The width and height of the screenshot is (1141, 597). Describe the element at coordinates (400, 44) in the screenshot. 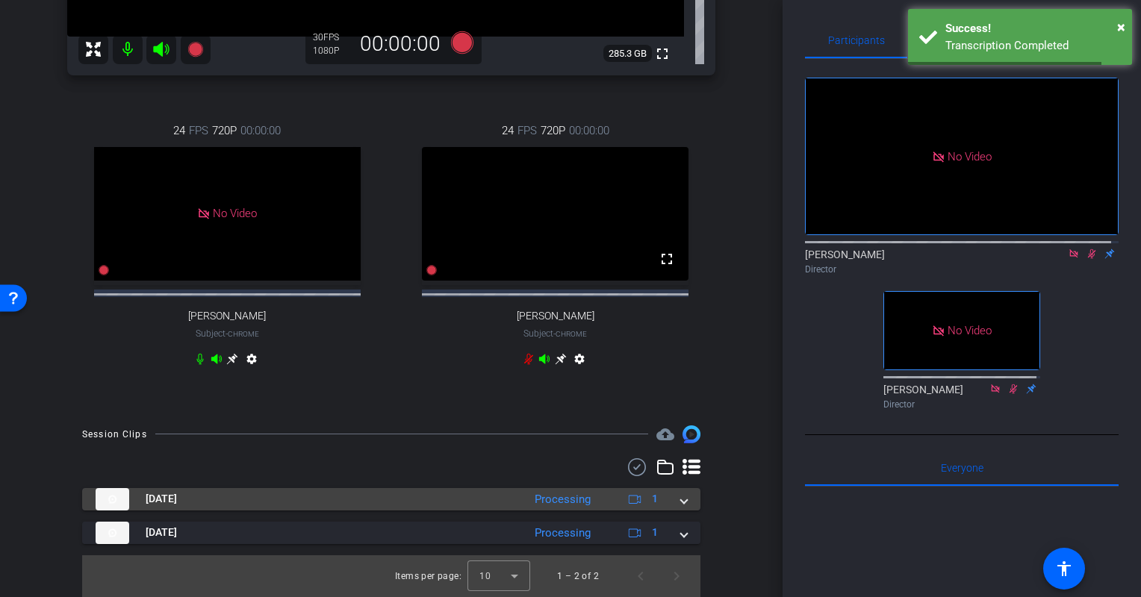

I see `div: 00:00:00` at that location.